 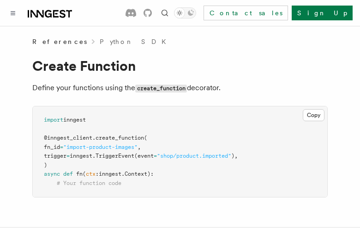 I want to click on span: async, so click(x=52, y=174).